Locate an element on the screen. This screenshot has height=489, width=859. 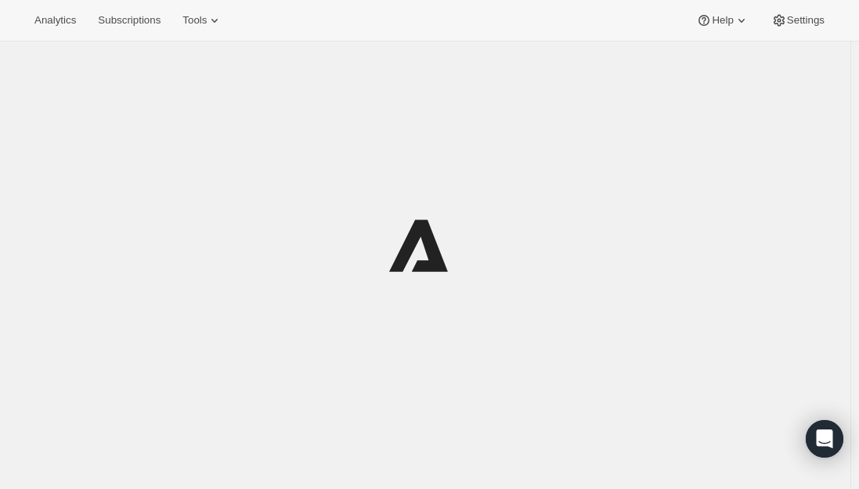
div: Open Intercom Messenger is located at coordinates (825, 439).